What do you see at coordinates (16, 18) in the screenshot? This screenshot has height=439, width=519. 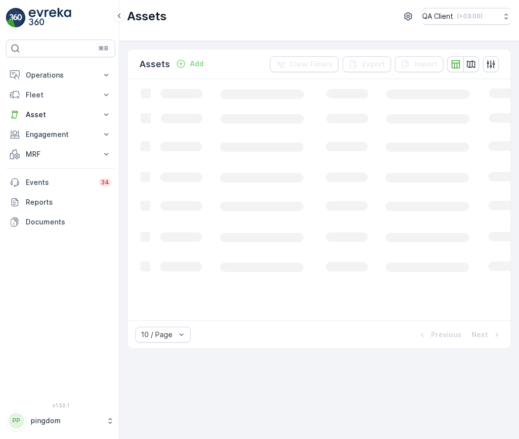 I see `img: logo` at bounding box center [16, 18].